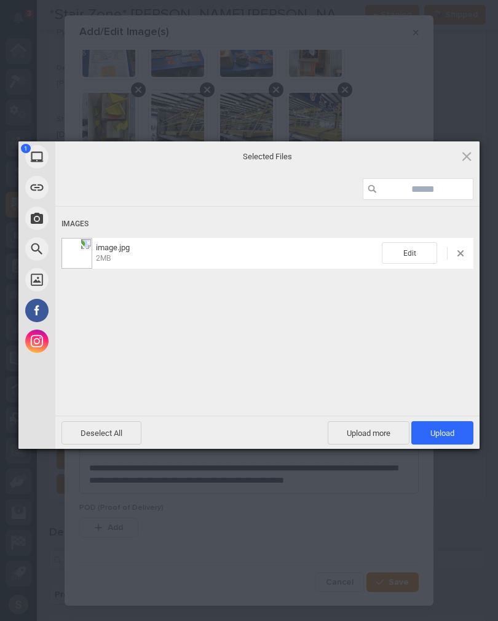 This screenshot has height=621, width=498. What do you see at coordinates (77, 253) in the screenshot?
I see `img: 9c2dad33-193a-4d82-85ac-e786f1e04271` at bounding box center [77, 253].